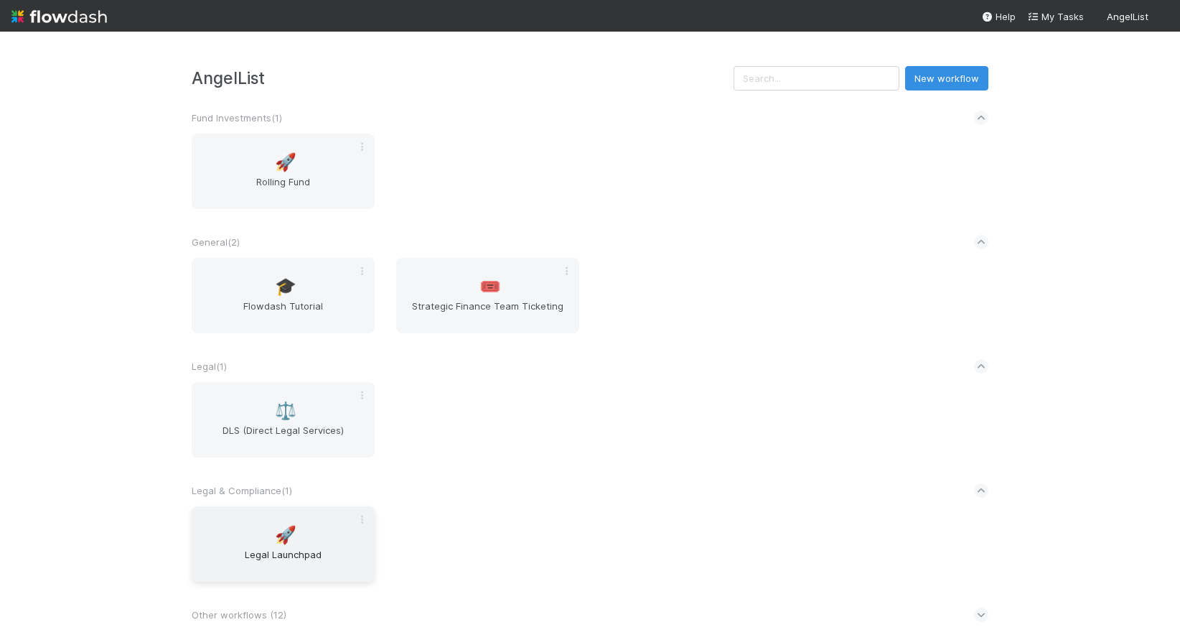 The width and height of the screenshot is (1180, 640). I want to click on button: New workflow, so click(947, 78).